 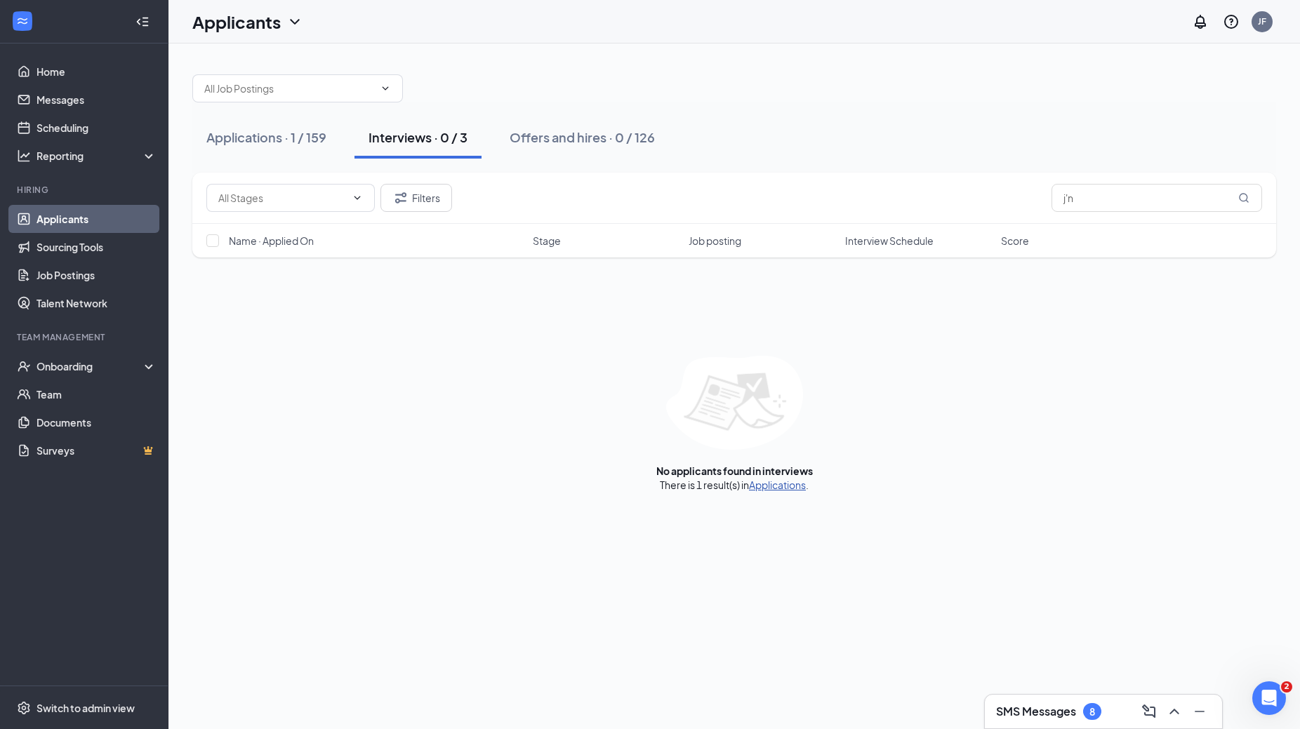 What do you see at coordinates (96, 394) in the screenshot?
I see `a: Team` at bounding box center [96, 394].